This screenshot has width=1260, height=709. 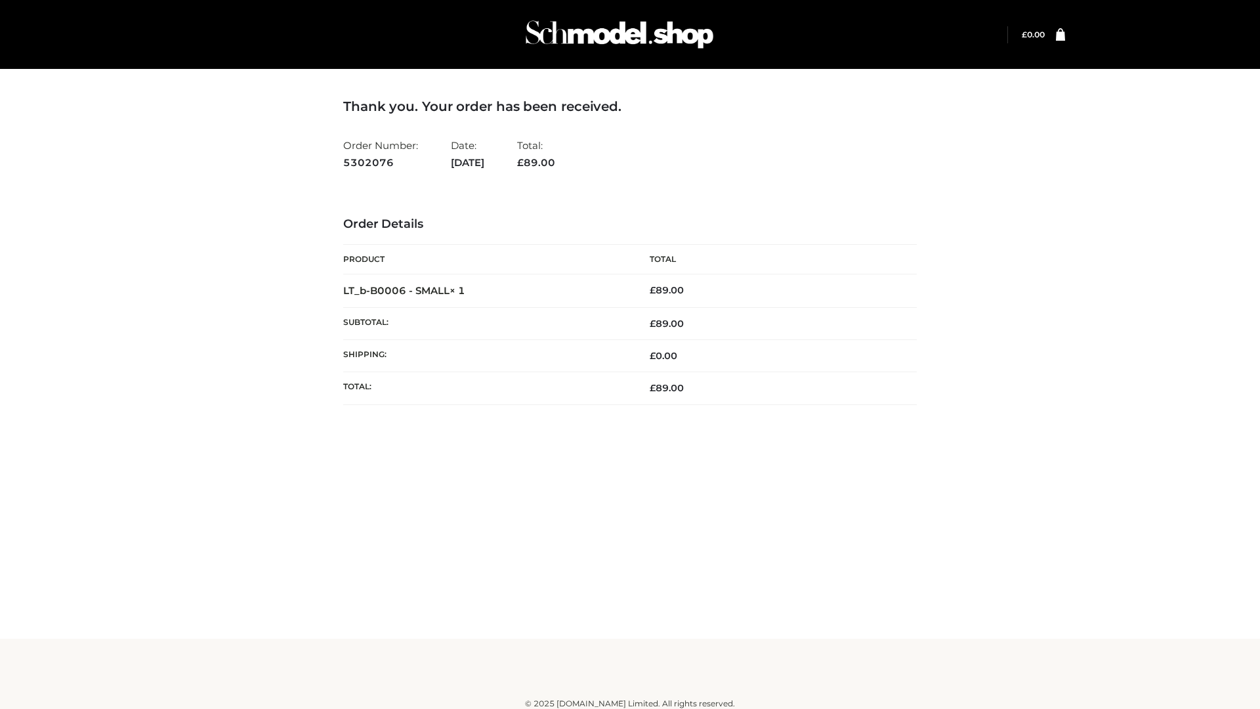 I want to click on th: Subtotal:, so click(x=486, y=323).